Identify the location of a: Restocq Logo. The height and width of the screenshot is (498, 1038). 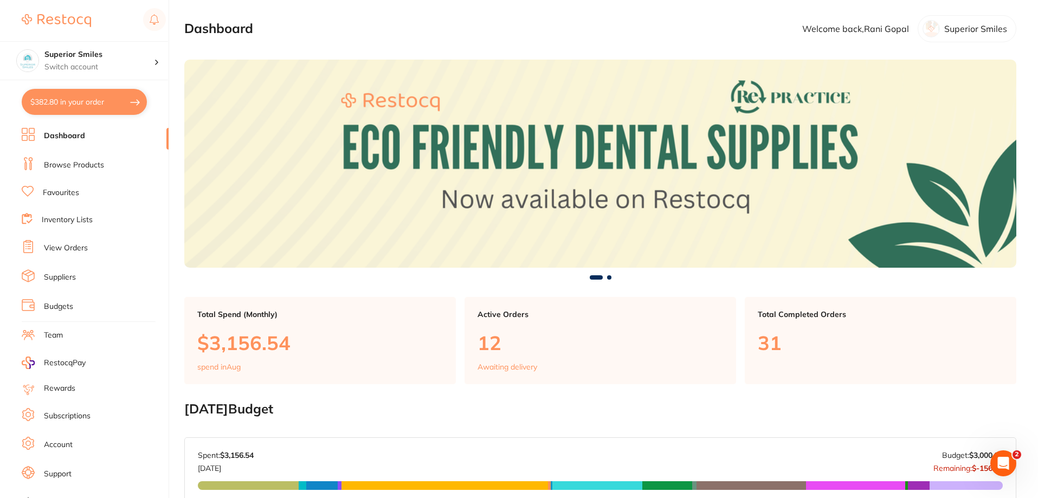
(56, 21).